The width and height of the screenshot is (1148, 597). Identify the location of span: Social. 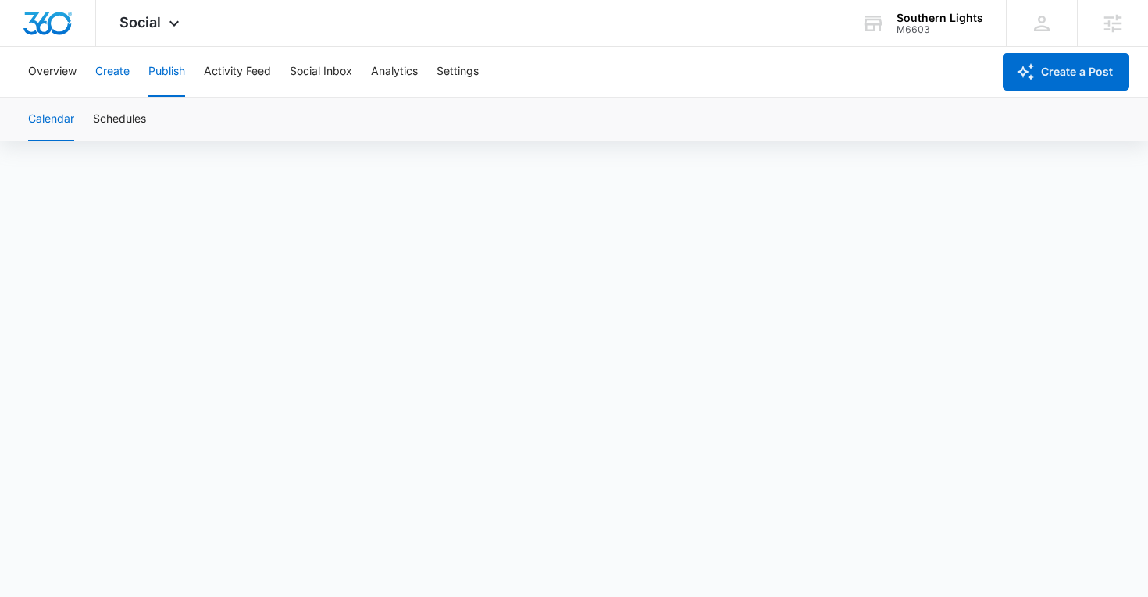
(140, 22).